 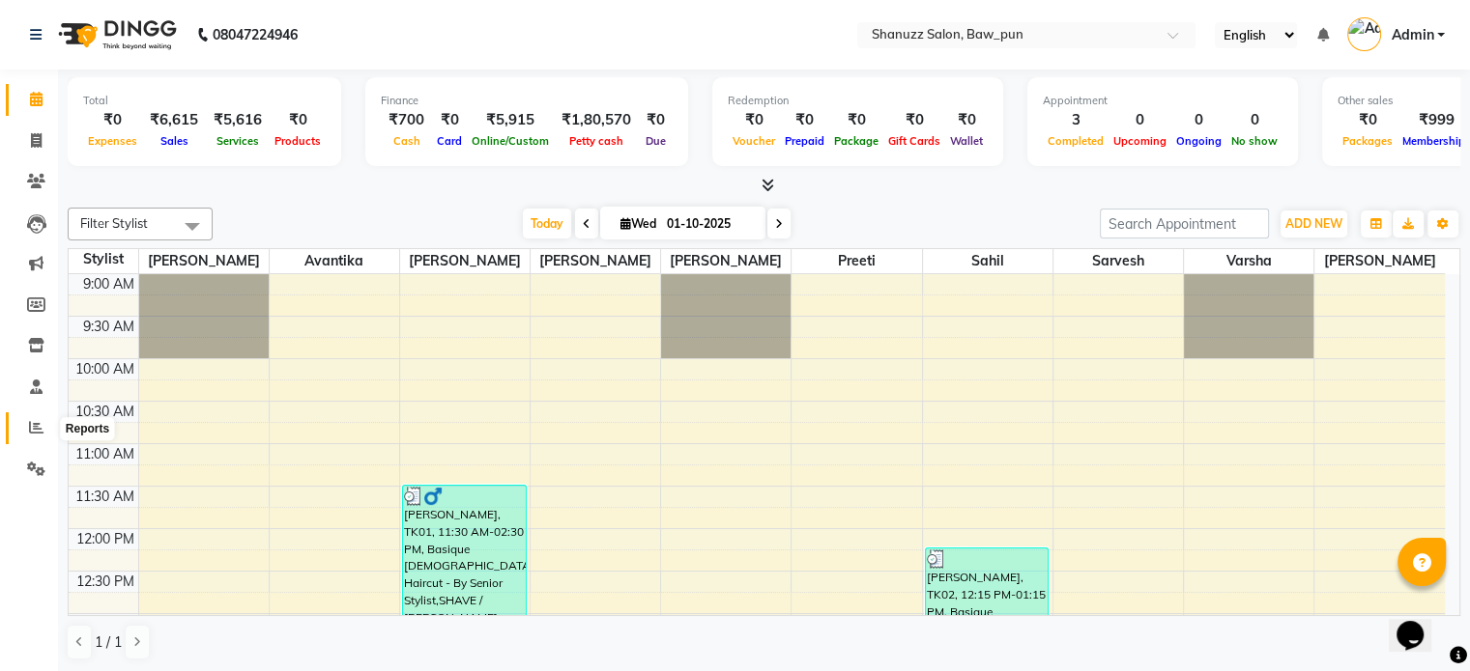 I want to click on span: 1 / 1, so click(x=108, y=642).